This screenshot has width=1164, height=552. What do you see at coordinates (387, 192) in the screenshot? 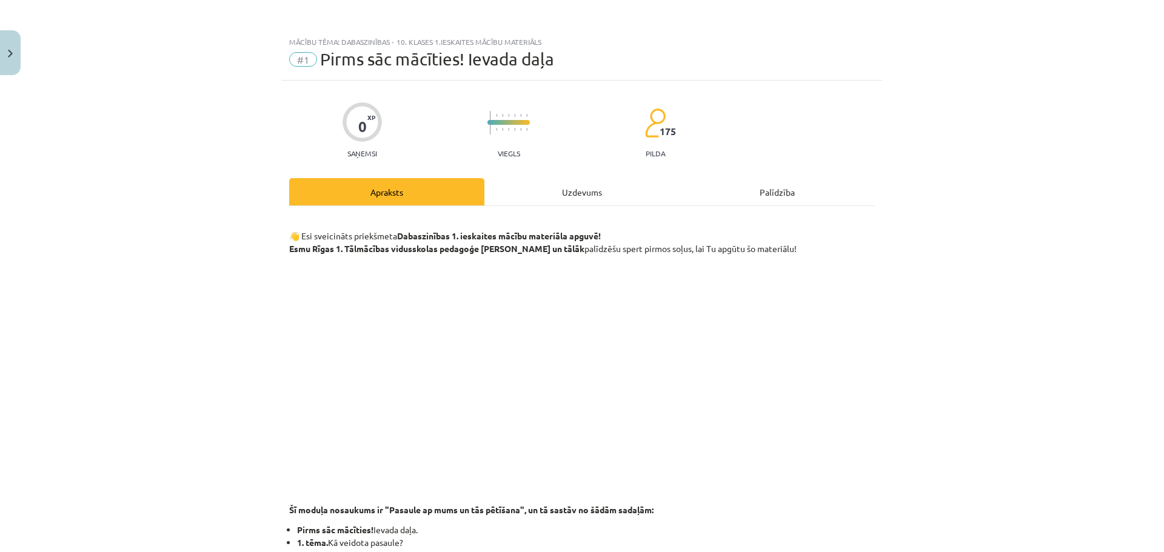
I see `div: Apraksts` at bounding box center [387, 192].